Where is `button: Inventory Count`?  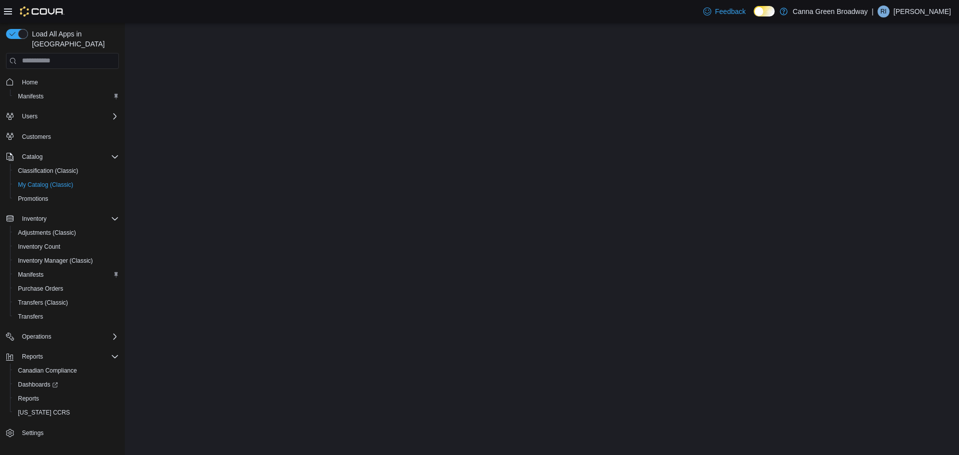
button: Inventory Count is located at coordinates (66, 247).